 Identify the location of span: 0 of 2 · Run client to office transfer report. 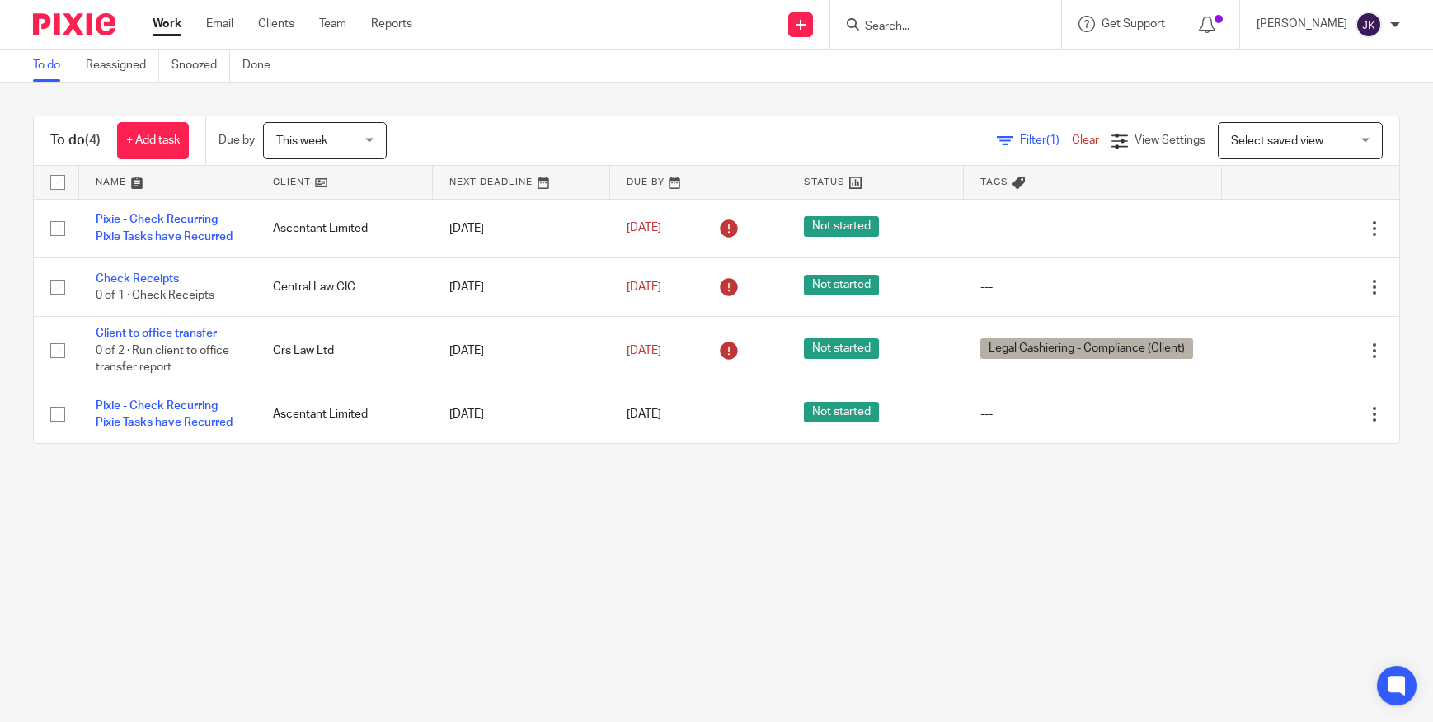
(162, 359).